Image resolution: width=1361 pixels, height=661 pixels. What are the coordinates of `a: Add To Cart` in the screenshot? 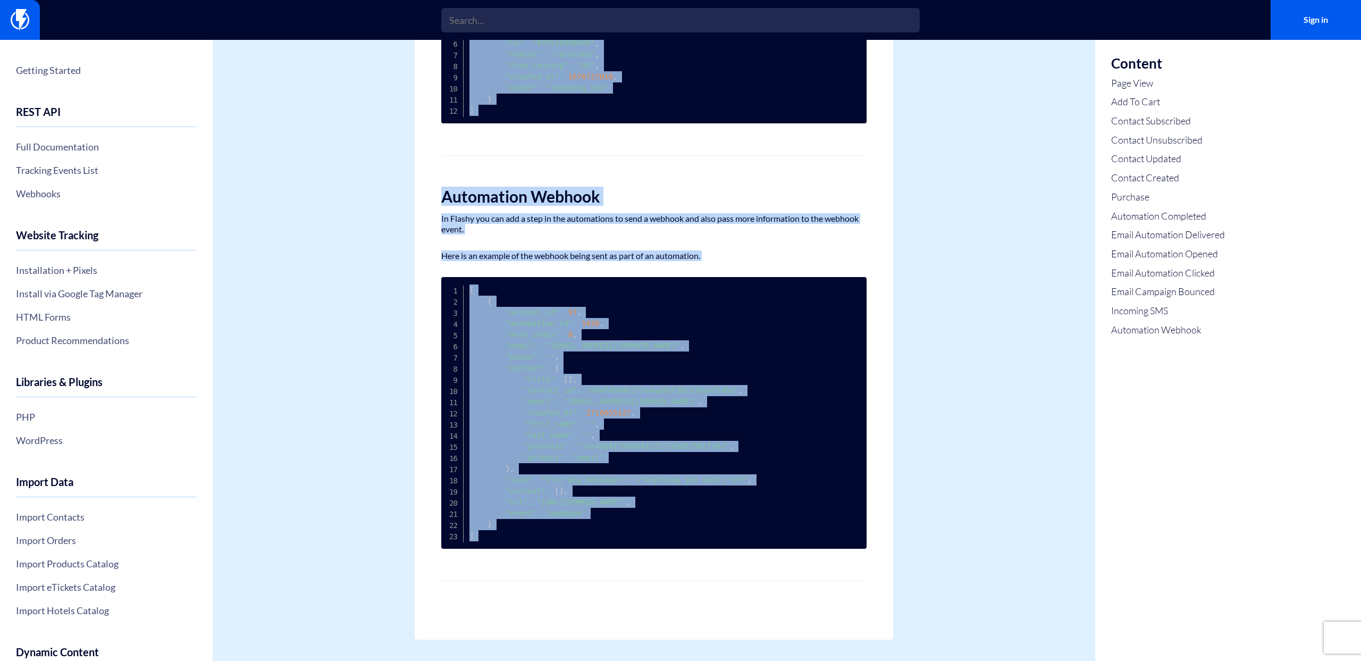 It's located at (1168, 102).